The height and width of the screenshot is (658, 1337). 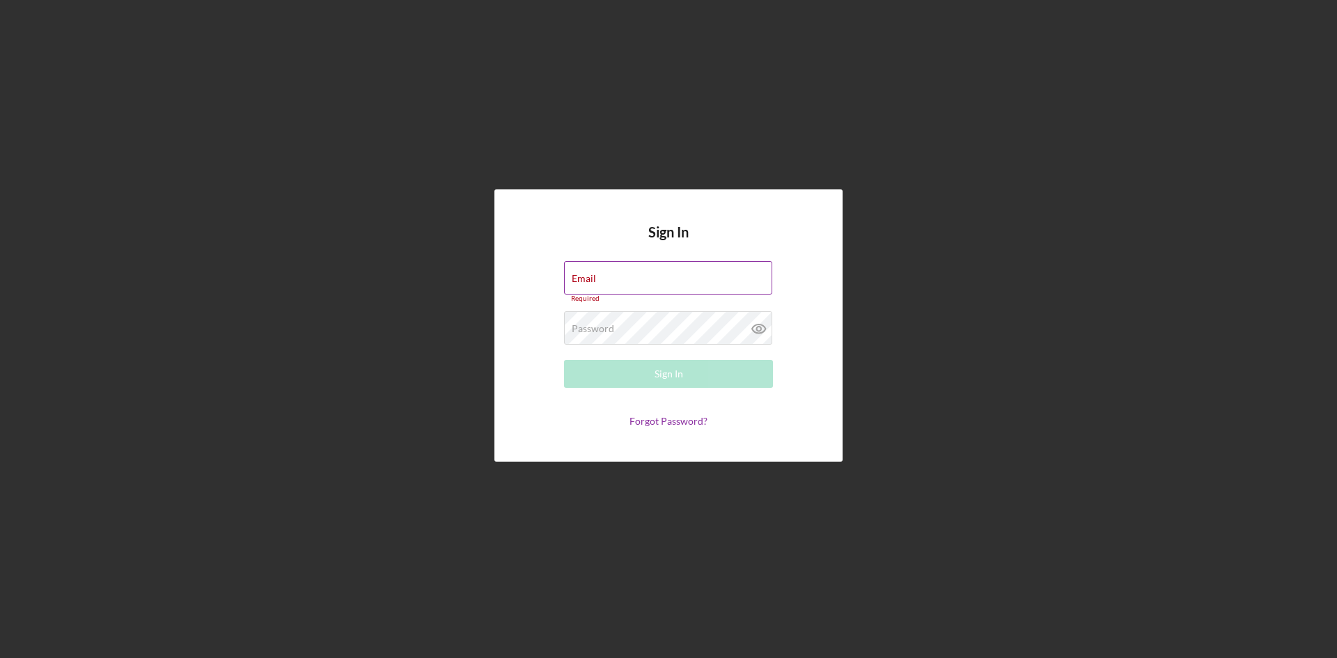 I want to click on div: Required, so click(x=669, y=299).